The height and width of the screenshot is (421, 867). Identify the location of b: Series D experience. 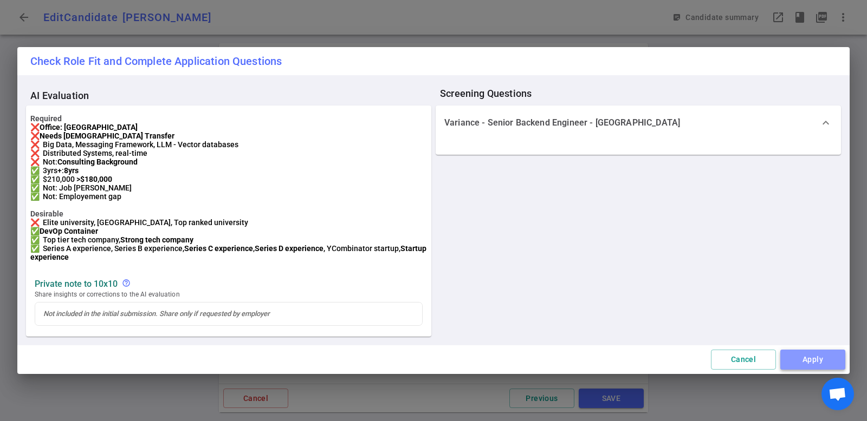
(289, 249).